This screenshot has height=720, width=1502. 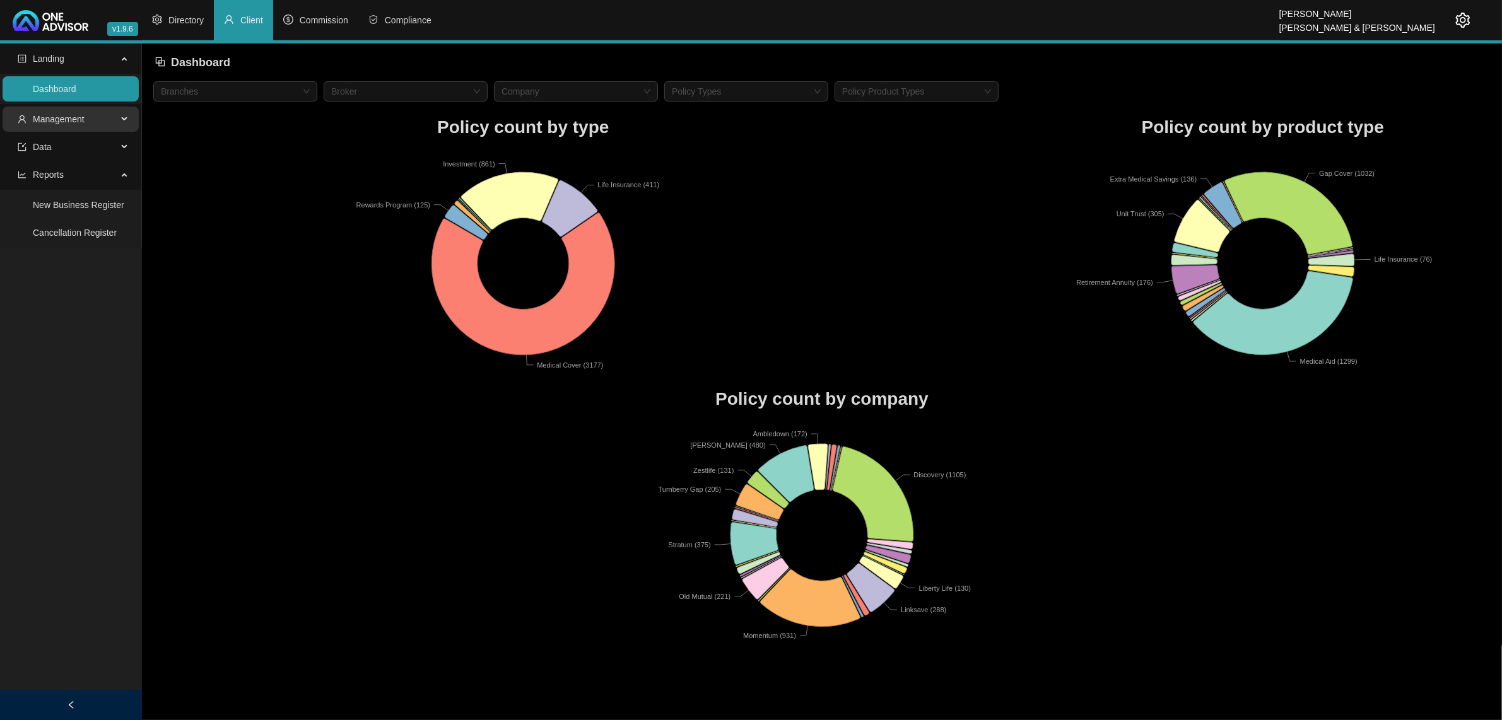 I want to click on span: dollar, so click(x=288, y=20).